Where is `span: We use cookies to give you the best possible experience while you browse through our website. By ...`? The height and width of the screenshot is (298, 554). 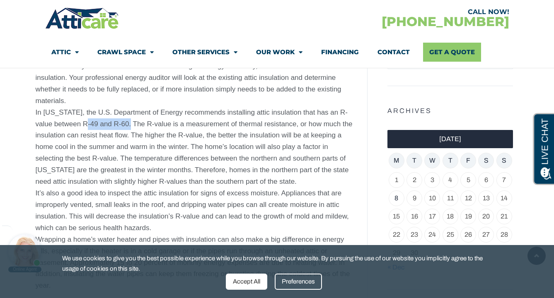
span: We use cookies to give you the best possible experience while you browse through our website. By ... is located at coordinates (274, 264).